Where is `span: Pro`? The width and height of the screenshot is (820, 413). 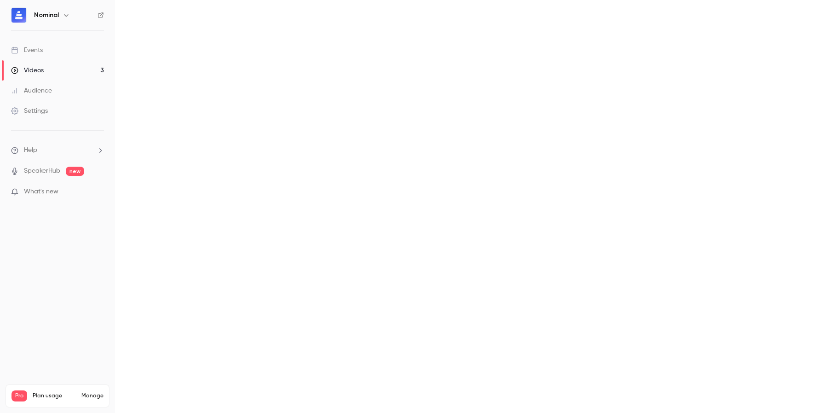 span: Pro is located at coordinates (19, 396).